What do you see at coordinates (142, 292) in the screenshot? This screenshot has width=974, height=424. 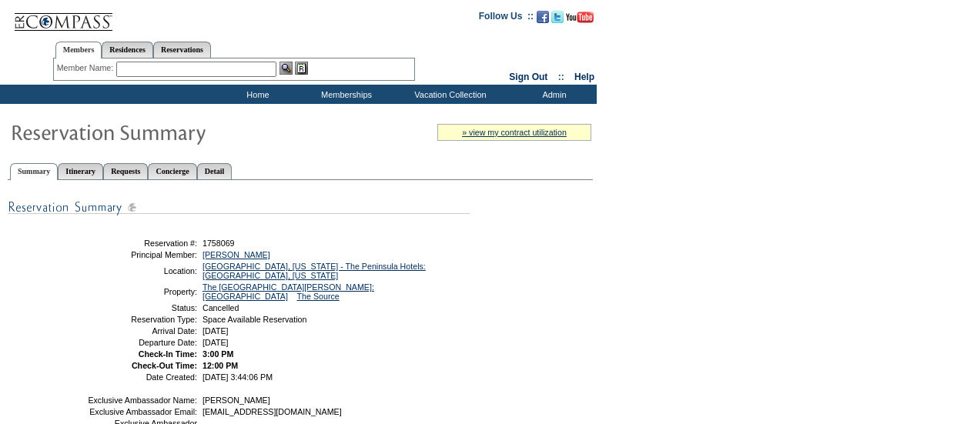 I see `td: Property:` at bounding box center [142, 292].